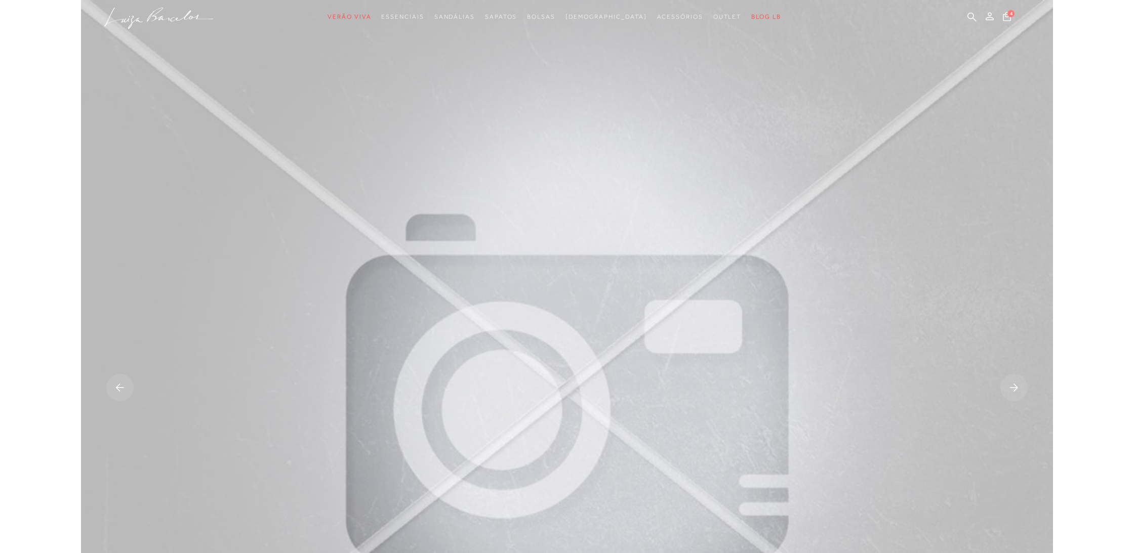 The image size is (1134, 553). What do you see at coordinates (402, 17) in the screenshot?
I see `span: Essenciais` at bounding box center [402, 17].